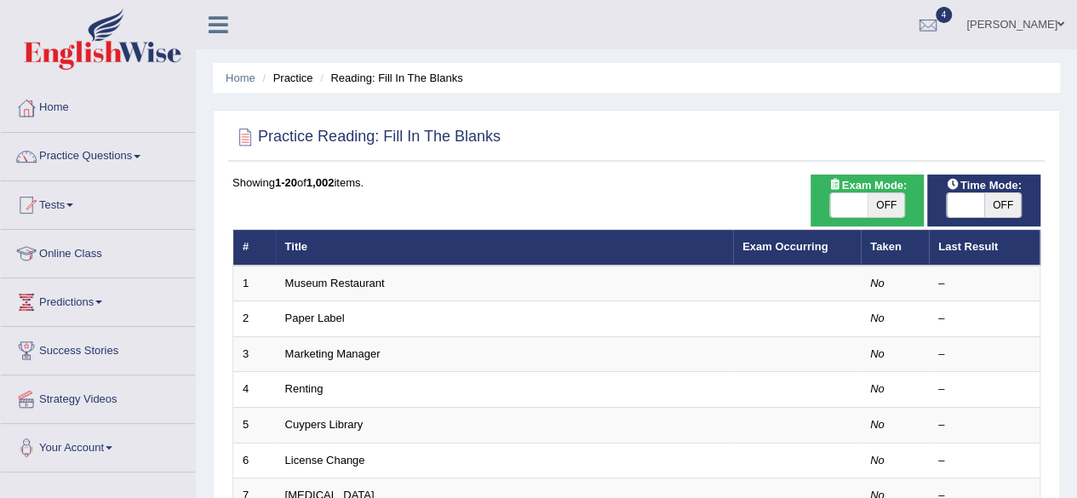  Describe the element at coordinates (255, 284) in the screenshot. I see `td: 1` at that location.